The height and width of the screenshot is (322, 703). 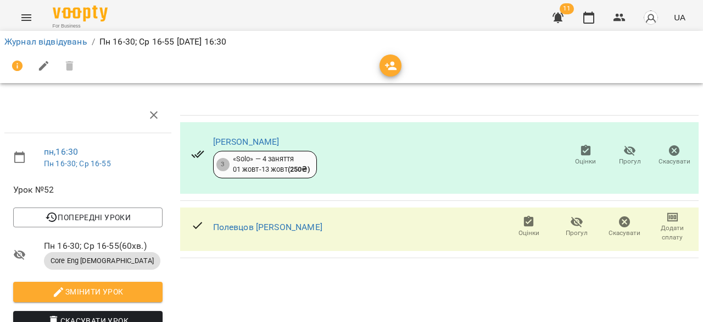 What do you see at coordinates (103, 246) in the screenshot?
I see `span: Пн 16-30; Ср 16-55 ( 60 хв. )` at bounding box center [103, 246].